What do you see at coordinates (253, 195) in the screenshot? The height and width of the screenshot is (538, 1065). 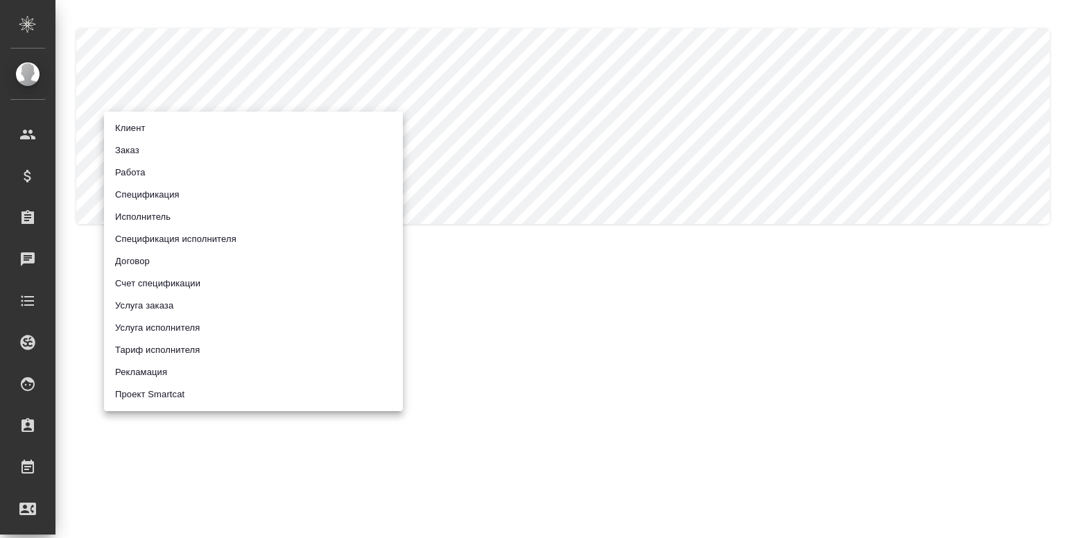 I see `li: Спецификация` at bounding box center [253, 195].